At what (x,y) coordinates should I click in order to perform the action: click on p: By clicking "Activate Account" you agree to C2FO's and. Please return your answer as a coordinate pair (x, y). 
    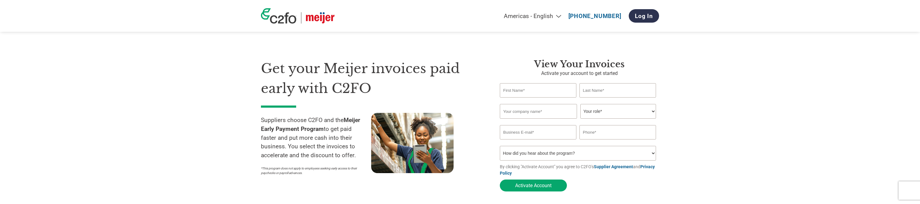
    Looking at the image, I should click on (580, 170).